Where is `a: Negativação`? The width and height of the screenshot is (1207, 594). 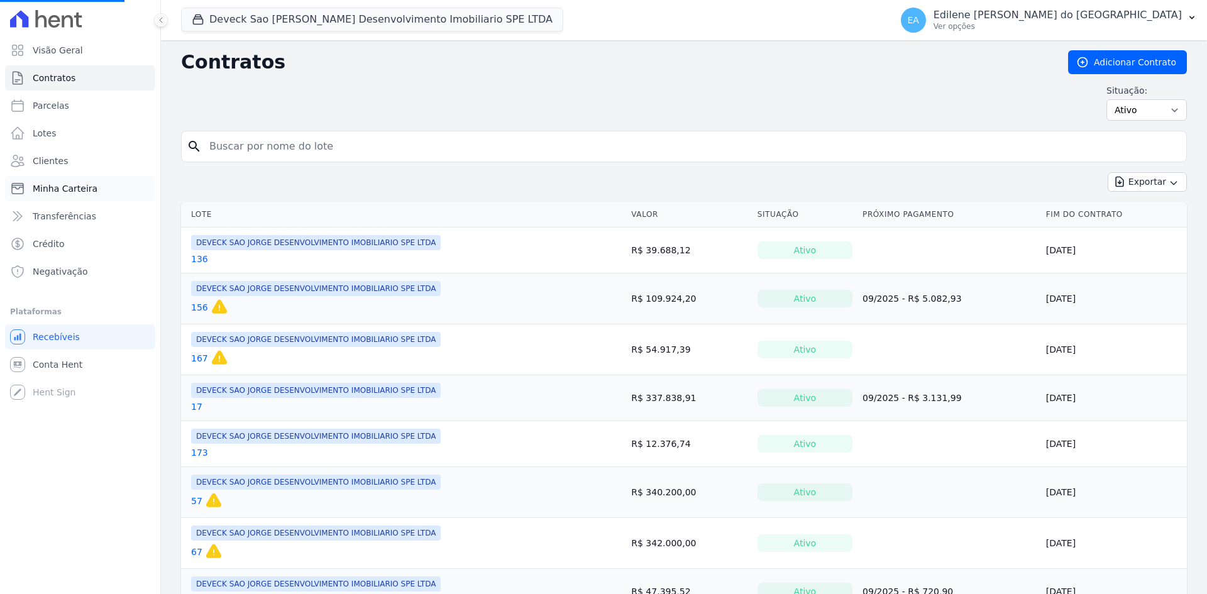 a: Negativação is located at coordinates (80, 272).